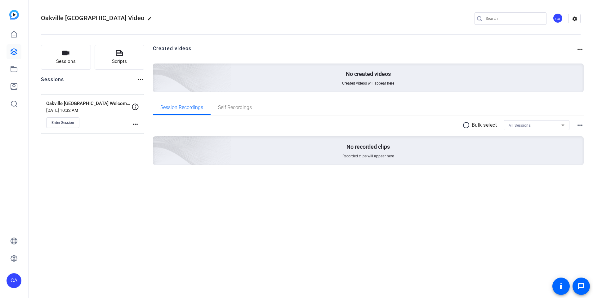 The height and width of the screenshot is (298, 593). Describe the element at coordinates (581, 287) in the screenshot. I see `mat-icon: message` at that location.